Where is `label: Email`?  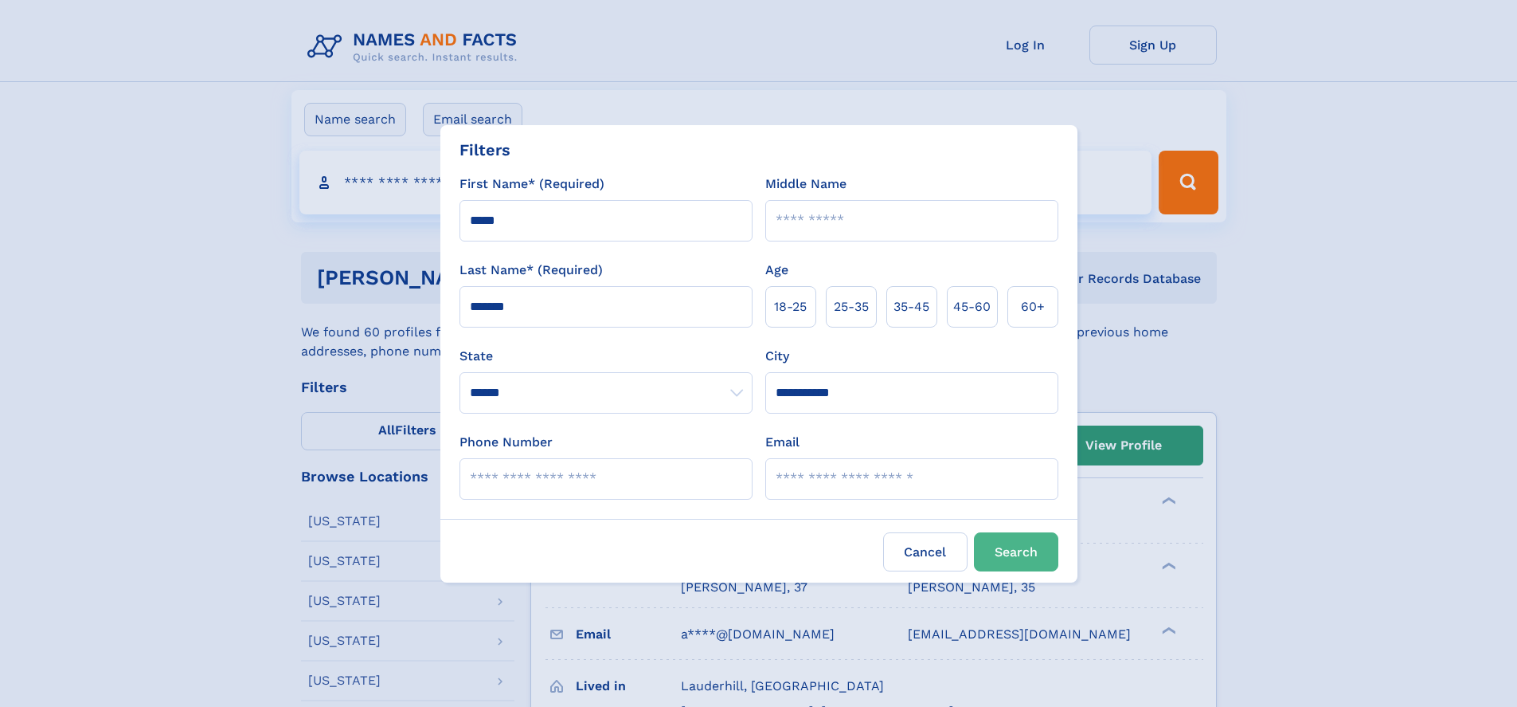
label: Email is located at coordinates (782, 442).